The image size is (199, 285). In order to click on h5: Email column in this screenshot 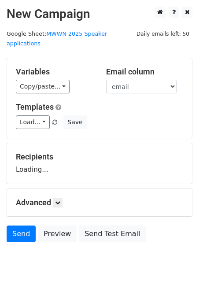, I will do `click(144, 72)`.